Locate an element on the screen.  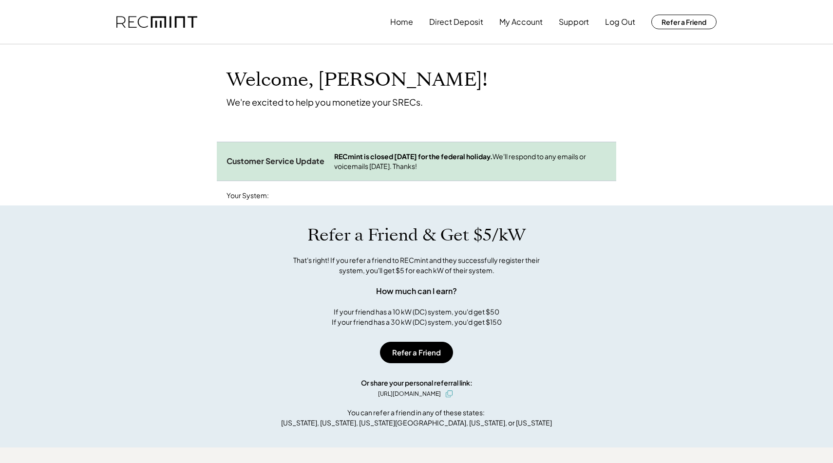
div: How much can I earn? is located at coordinates (417, 291).